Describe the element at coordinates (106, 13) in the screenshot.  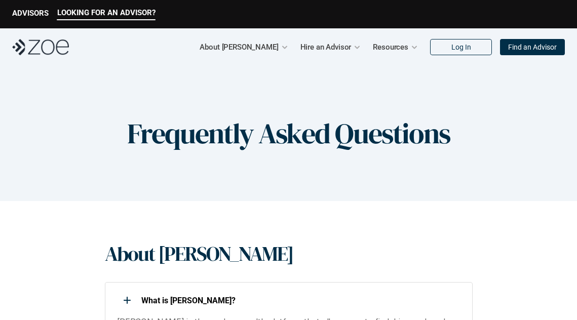
I see `p: LOOKING FOR AN ADVISOR?` at that location.